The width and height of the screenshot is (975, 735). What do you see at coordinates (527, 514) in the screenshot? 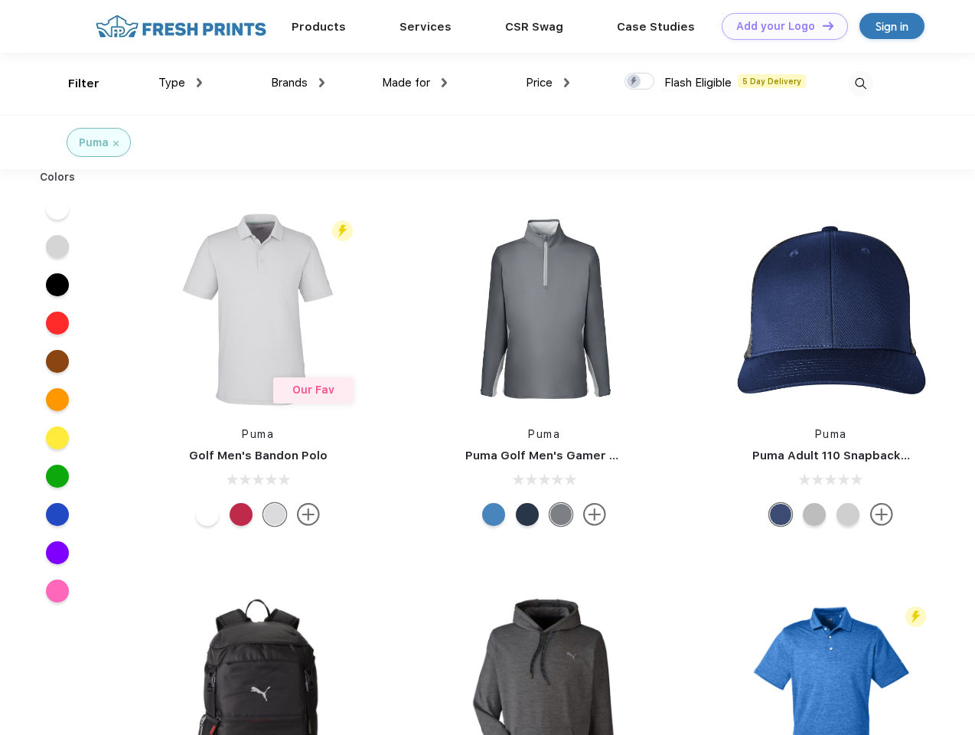
I see `div: Navy Blazer` at bounding box center [527, 514].